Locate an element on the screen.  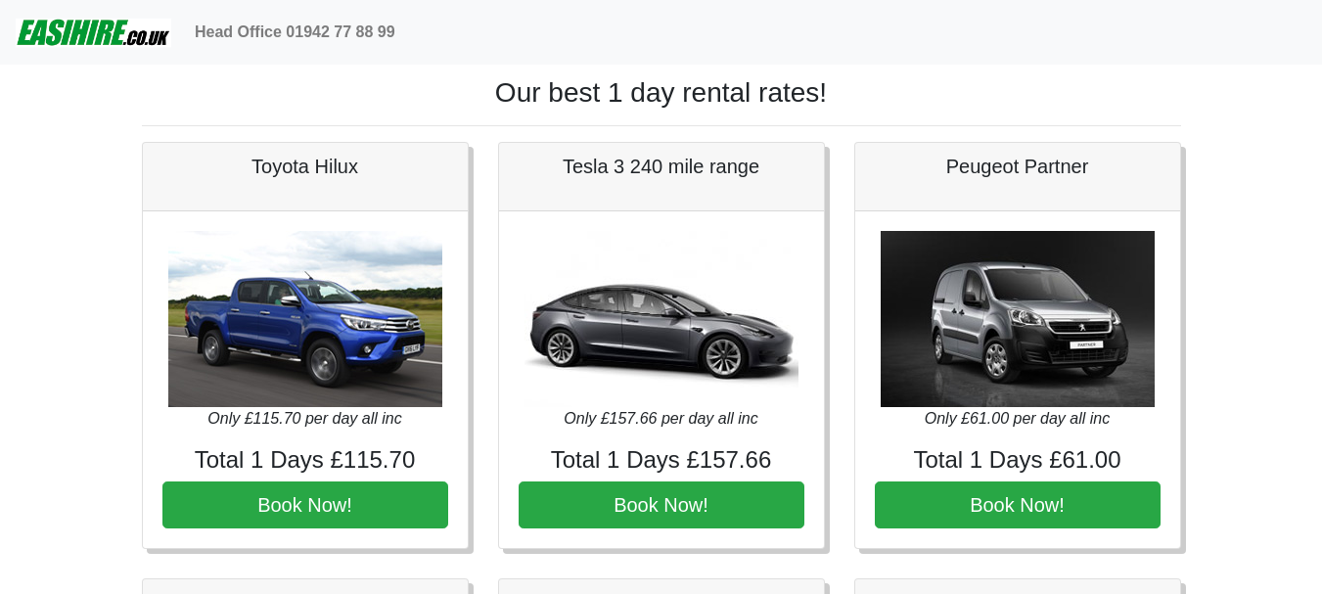
h5: Tesla 3 240 mile range is located at coordinates (662, 166).